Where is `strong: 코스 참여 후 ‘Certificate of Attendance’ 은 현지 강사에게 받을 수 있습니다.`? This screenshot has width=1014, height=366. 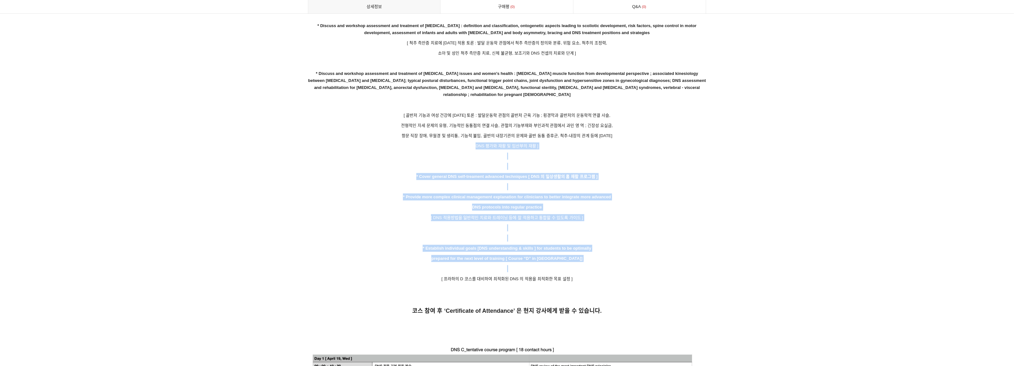
strong: 코스 참여 후 ‘Certificate of Attendance’ 은 현지 강사에게 받을 수 있습니다. is located at coordinates (507, 311).